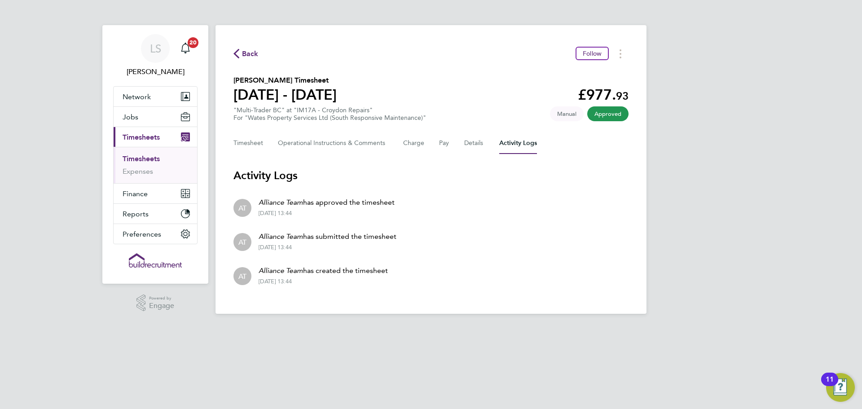 This screenshot has height=409, width=862. What do you see at coordinates (162, 298) in the screenshot?
I see `span: Powered by` at bounding box center [162, 298].